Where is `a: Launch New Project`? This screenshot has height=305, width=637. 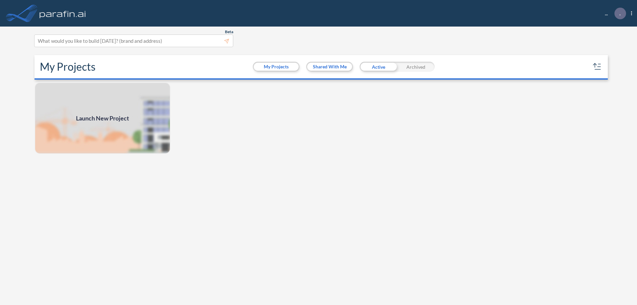
a: Launch New Project is located at coordinates (102, 118).